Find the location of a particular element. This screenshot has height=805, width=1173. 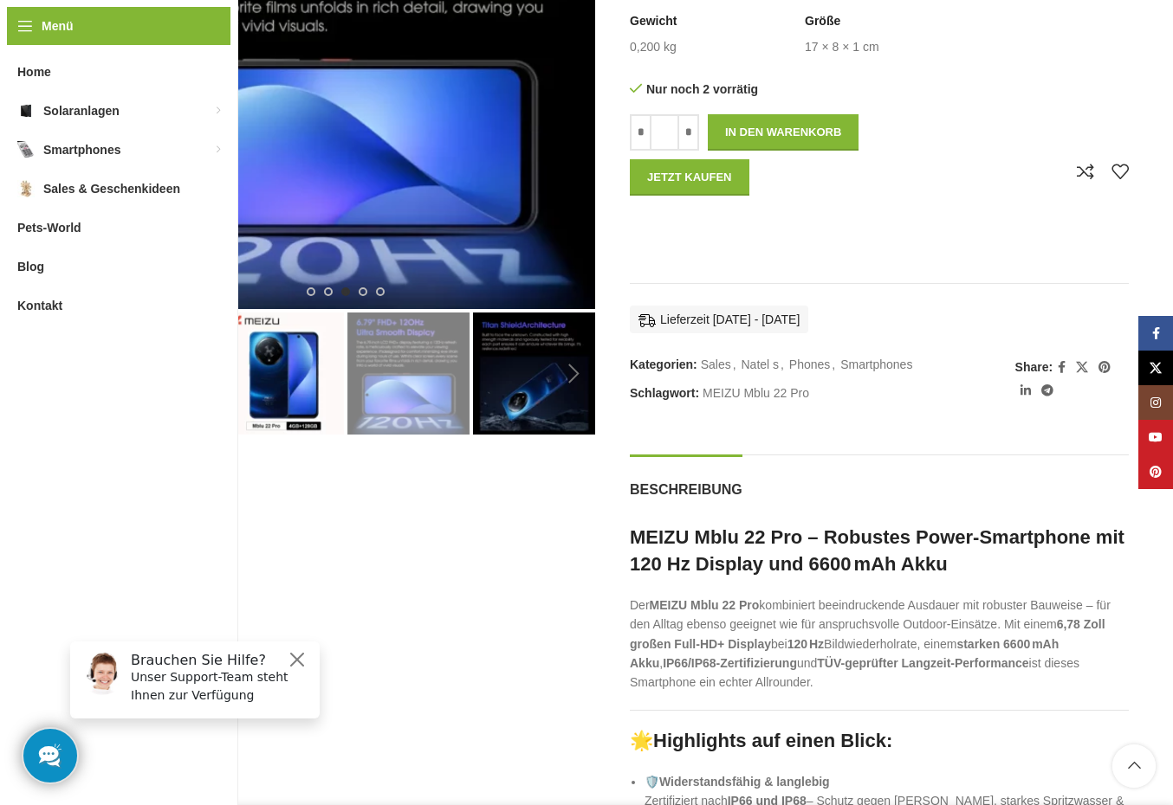

strong: 6,78 Zoll großen Full-HD+ Display is located at coordinates (867, 634).